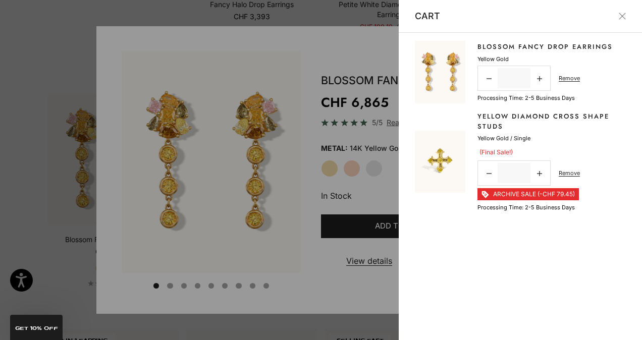 This screenshot has width=642, height=340. I want to click on div: GET 10% Off, so click(36, 328).